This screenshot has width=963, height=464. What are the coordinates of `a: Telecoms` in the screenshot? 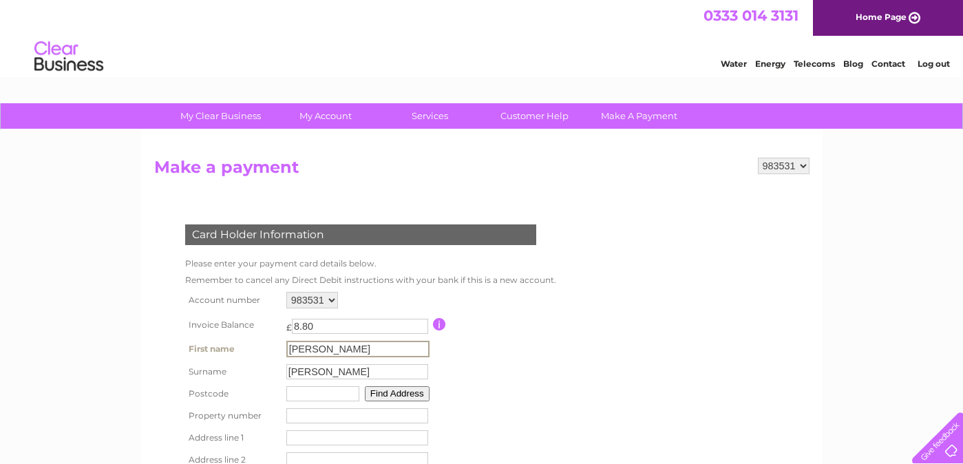 It's located at (814, 63).